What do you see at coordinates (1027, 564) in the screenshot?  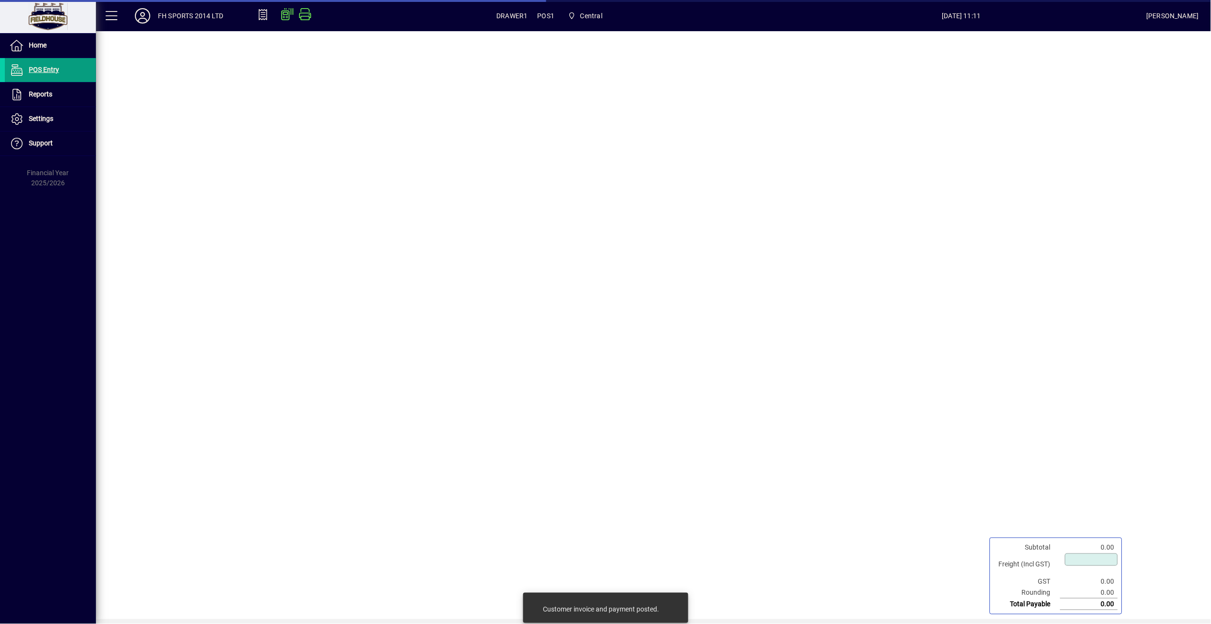 I see `td: Freight (Incl GST)` at bounding box center [1027, 564].